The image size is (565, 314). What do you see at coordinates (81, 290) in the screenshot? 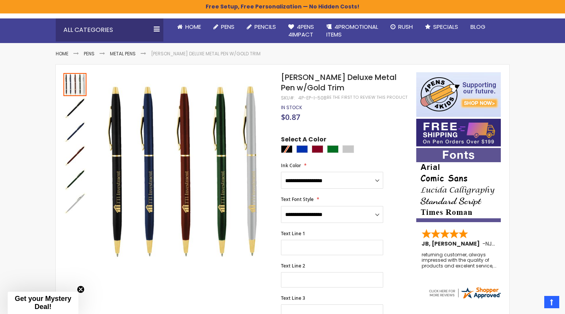
I see `button: Close teaser` at bounding box center [81, 290].